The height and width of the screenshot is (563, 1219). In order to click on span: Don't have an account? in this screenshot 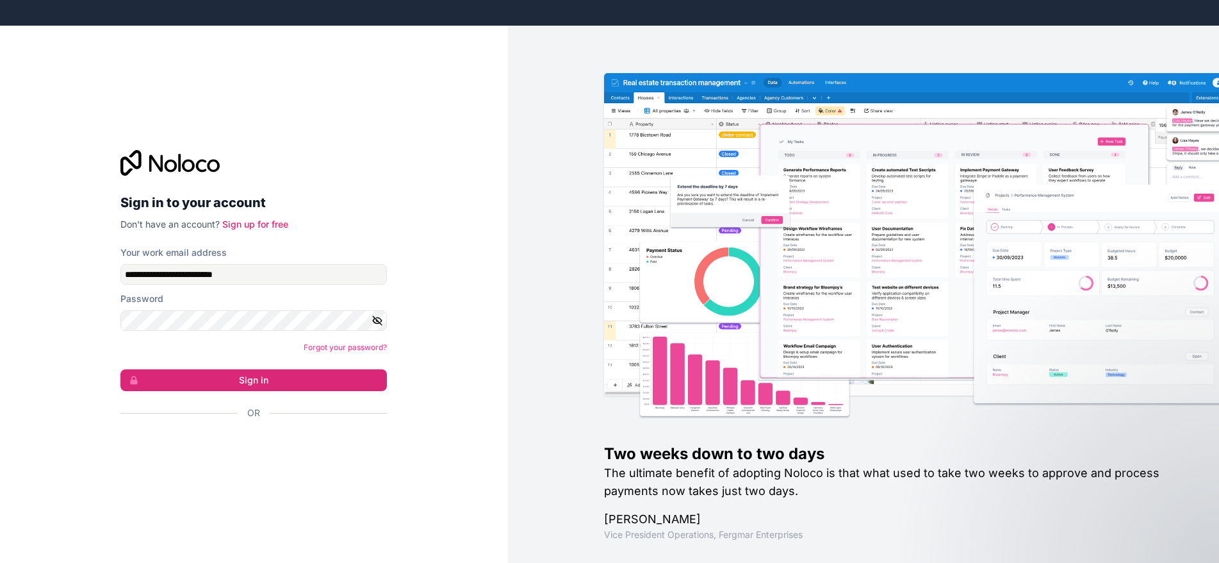, I will do `click(170, 224)`.